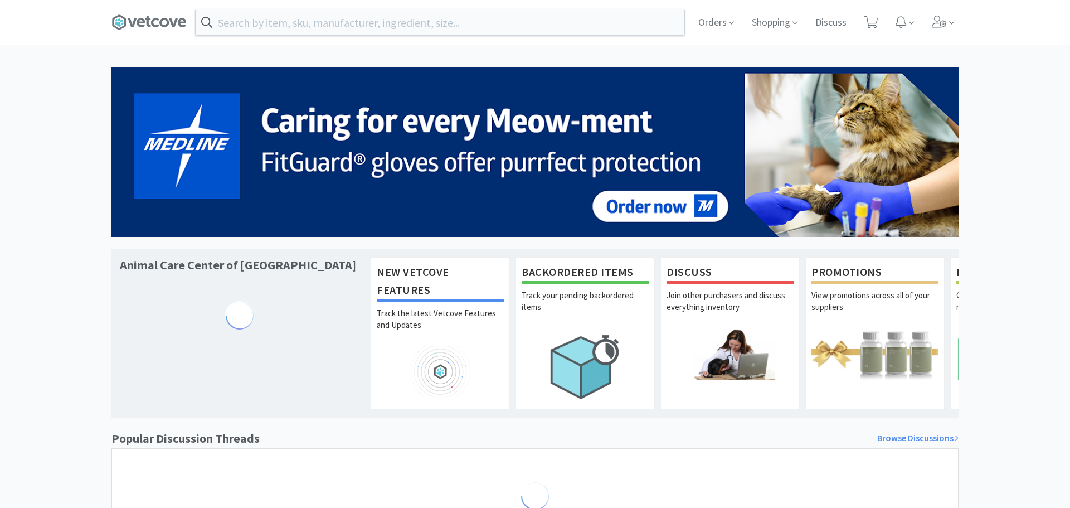 This screenshot has height=508, width=1070. Describe the element at coordinates (535, 152) in the screenshot. I see `img: 5b85490d2c9a43ef9873369d65f5cc4c_481.png` at that location.